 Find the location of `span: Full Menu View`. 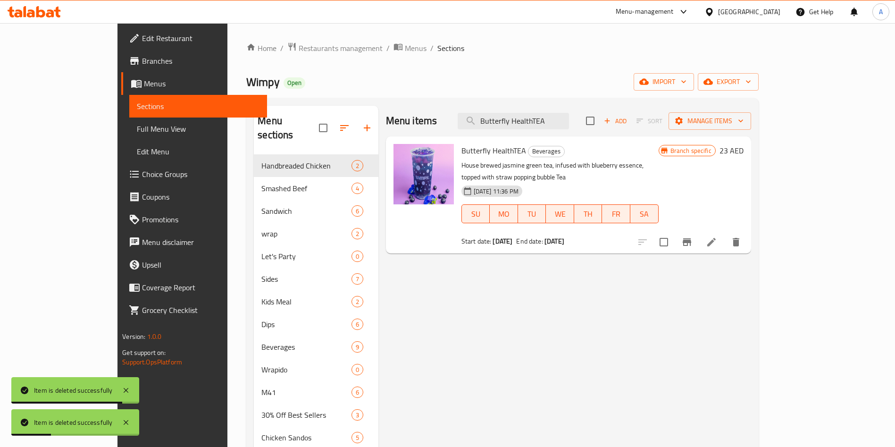

span: Full Menu View is located at coordinates (198, 129).